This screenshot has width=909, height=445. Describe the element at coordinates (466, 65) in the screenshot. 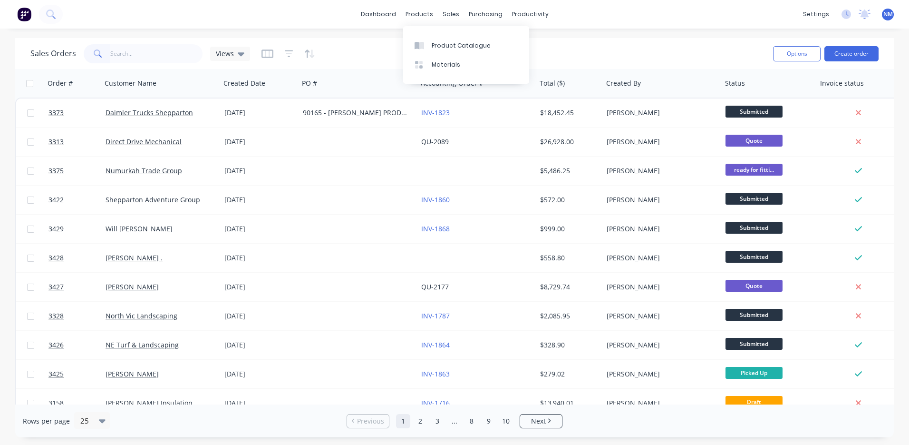

I see `a: Materials` at that location.